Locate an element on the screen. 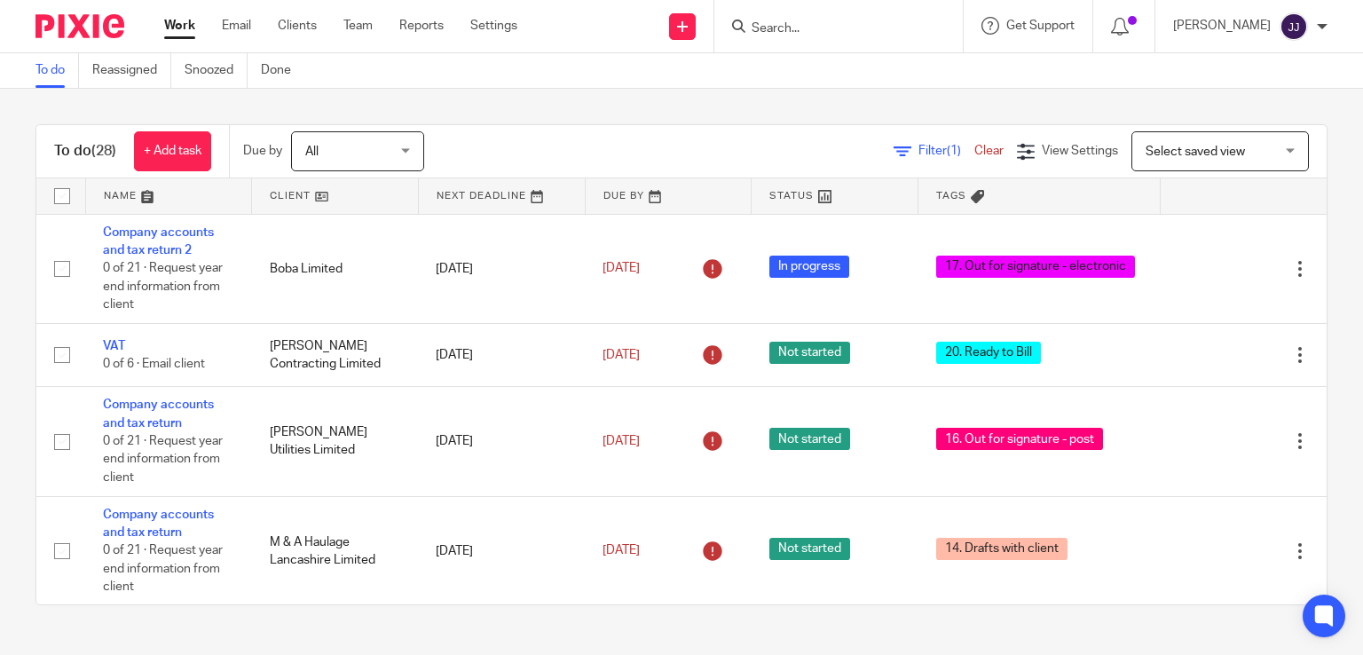 The width and height of the screenshot is (1363, 655). a: Settings is located at coordinates (493, 26).